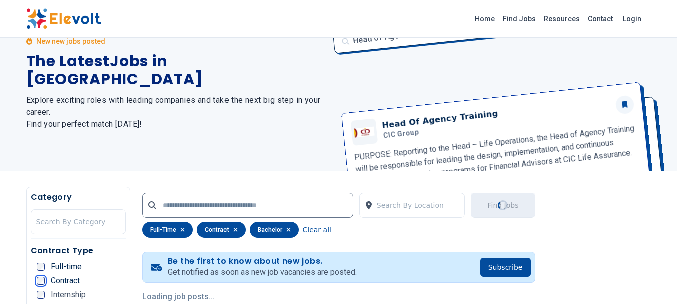 This screenshot has height=304, width=677. What do you see at coordinates (632, 19) in the screenshot?
I see `a: Login` at bounding box center [632, 19].